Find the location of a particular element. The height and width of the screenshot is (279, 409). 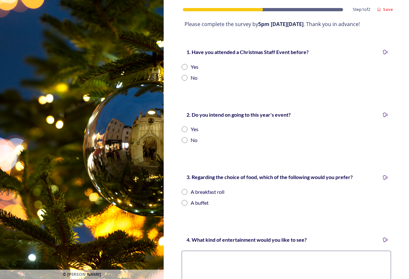

strong: 2. Do you intend on going to this year's event? is located at coordinates (239, 115).